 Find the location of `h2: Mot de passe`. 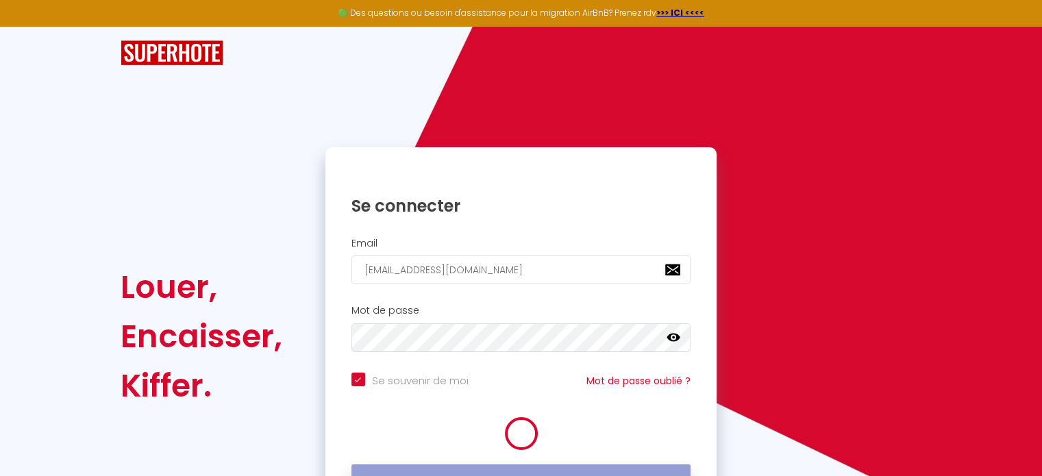

h2: Mot de passe is located at coordinates (521, 310).